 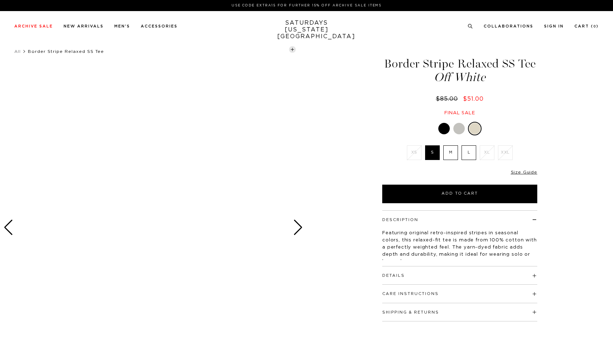 What do you see at coordinates (508, 26) in the screenshot?
I see `a: Collaborations` at bounding box center [508, 26].